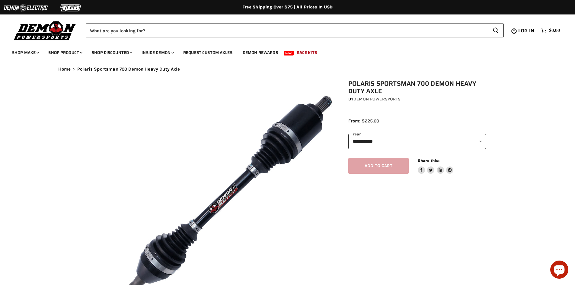 This screenshot has width=575, height=285. I want to click on a: Shop Discounted, so click(111, 52).